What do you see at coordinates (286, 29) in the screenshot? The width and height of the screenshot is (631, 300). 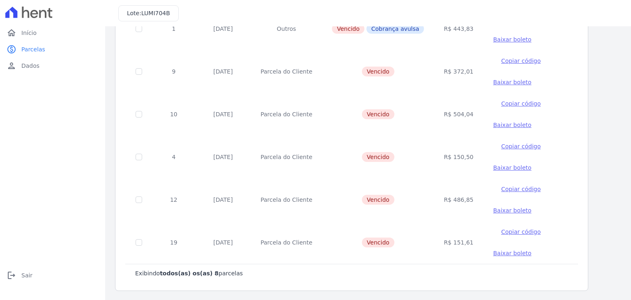 I see `td: Outros` at bounding box center [286, 29].